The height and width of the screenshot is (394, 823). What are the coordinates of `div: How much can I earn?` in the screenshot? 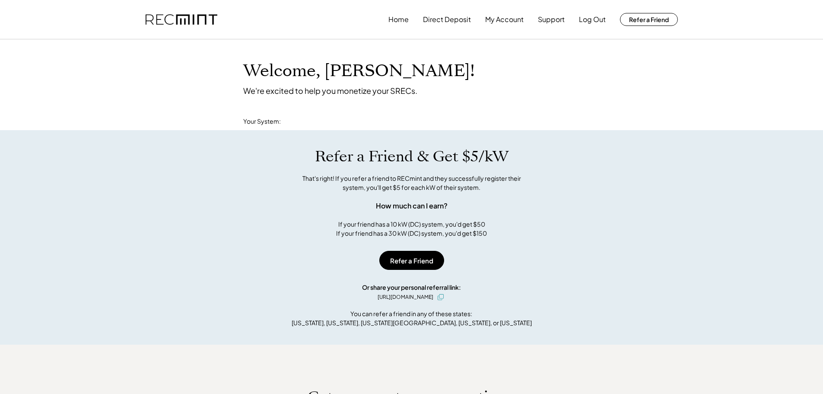 It's located at (412, 206).